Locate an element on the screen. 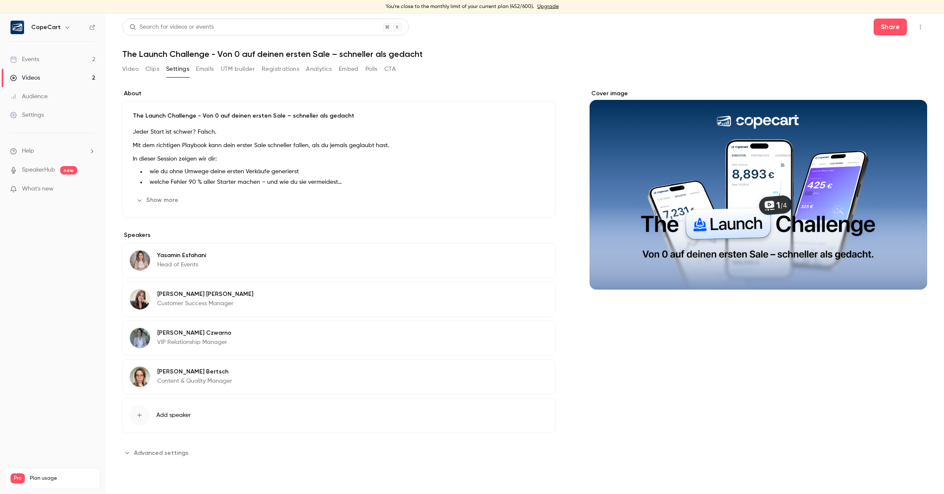 This screenshot has height=494, width=944. p: Jeder Start ist schwer? Falsch. is located at coordinates (339, 132).